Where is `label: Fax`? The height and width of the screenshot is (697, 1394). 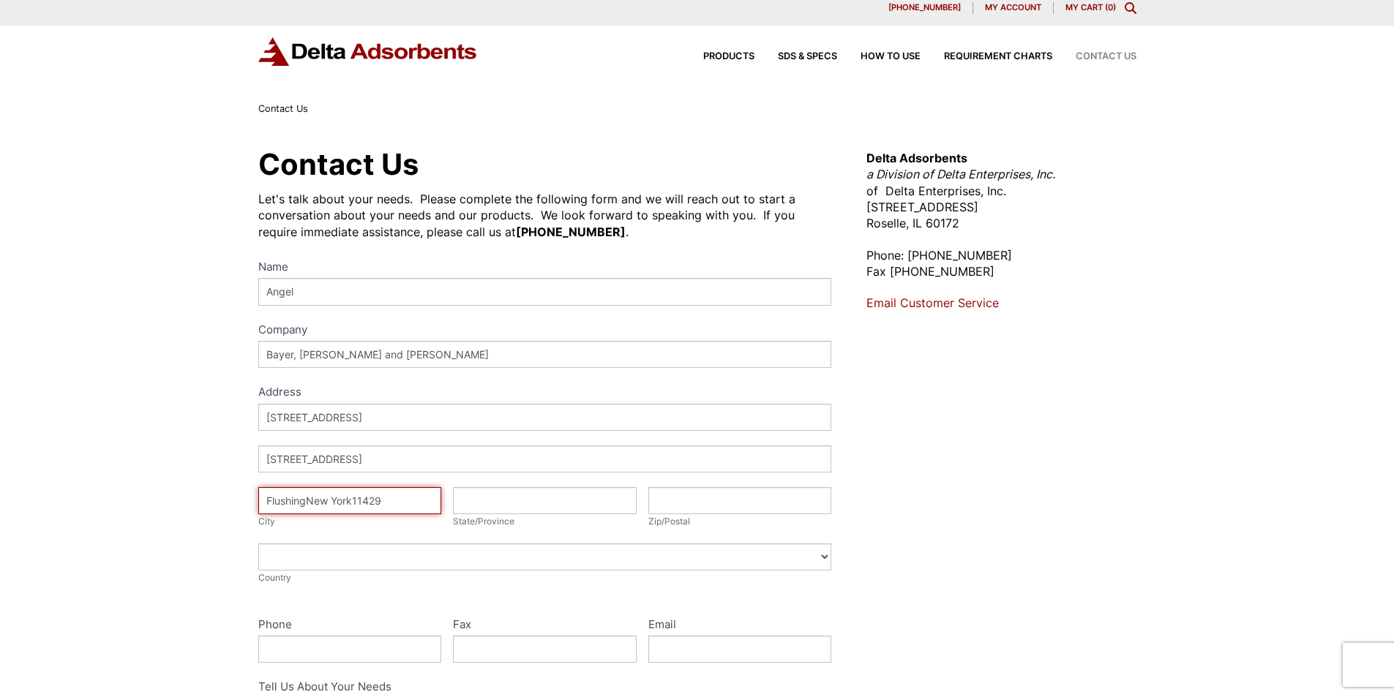 label: Fax is located at coordinates (544, 625).